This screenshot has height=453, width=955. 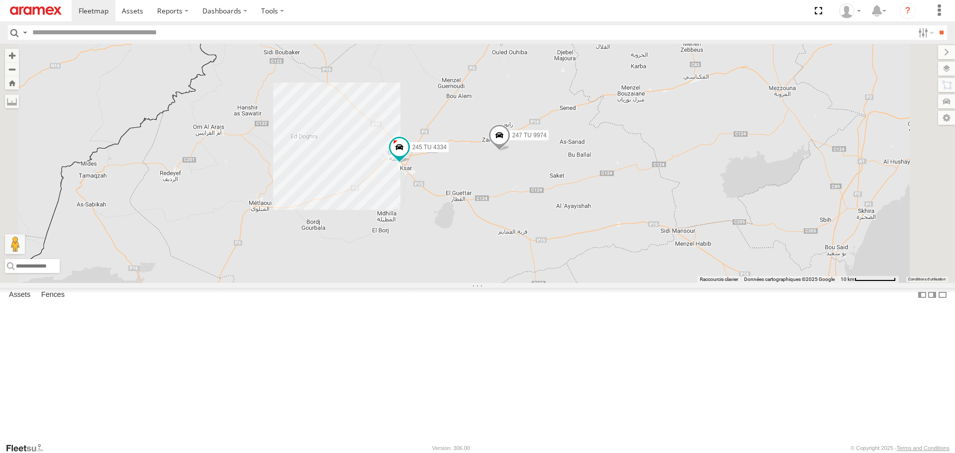 I want to click on label: Assets, so click(x=19, y=295).